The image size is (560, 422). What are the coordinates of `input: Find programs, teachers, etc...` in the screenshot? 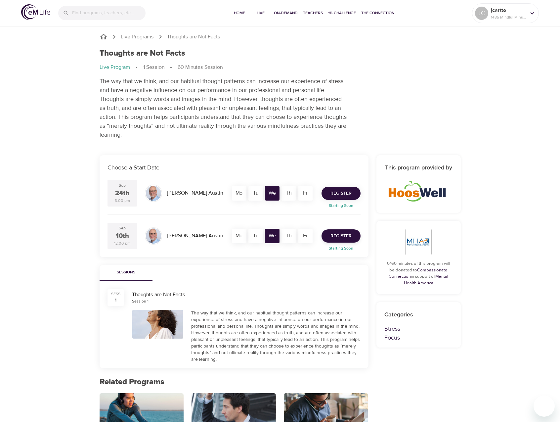 It's located at (109, 13).